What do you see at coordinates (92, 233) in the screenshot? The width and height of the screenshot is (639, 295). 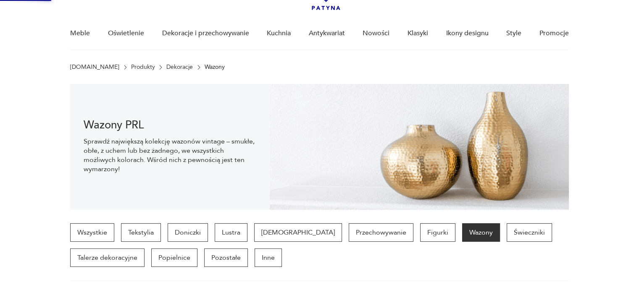 I see `a: Wszystkie` at bounding box center [92, 233].